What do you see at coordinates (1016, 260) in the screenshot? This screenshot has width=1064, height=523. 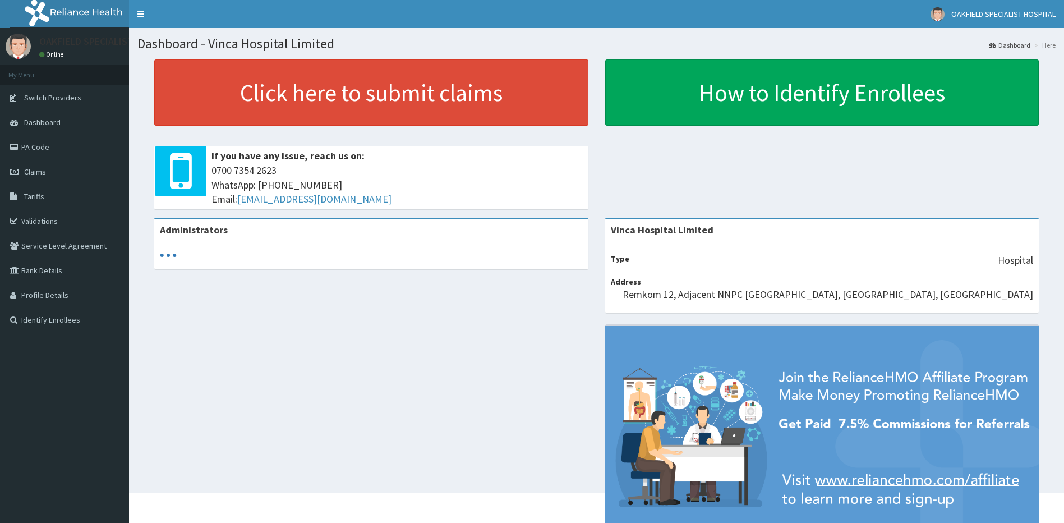 I see `p: Hospital` at bounding box center [1016, 260].